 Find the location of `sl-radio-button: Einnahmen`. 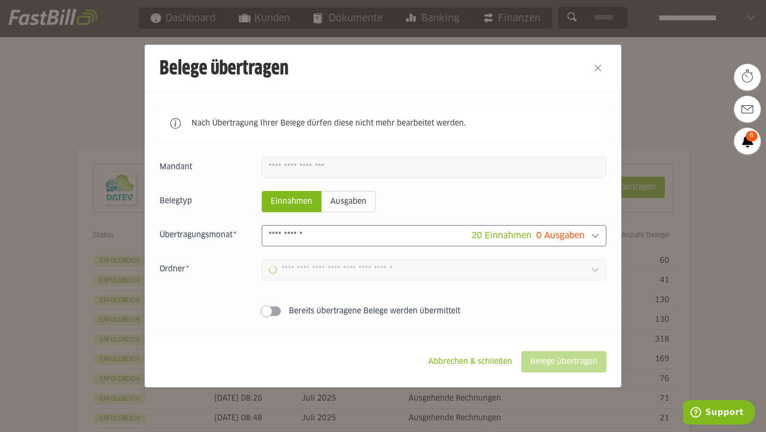

sl-radio-button: Einnahmen is located at coordinates (291, 202).